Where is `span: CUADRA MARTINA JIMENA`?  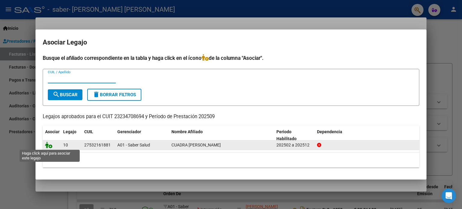
span: CUADRA MARTINA JIMENA is located at coordinates (196, 145).